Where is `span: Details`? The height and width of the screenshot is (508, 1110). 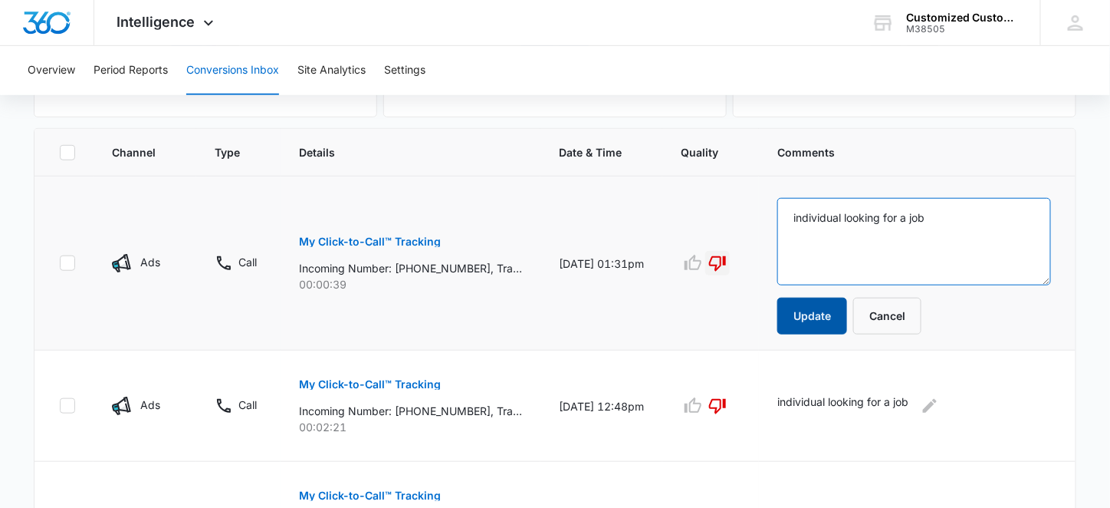 span: Details is located at coordinates (400, 152).